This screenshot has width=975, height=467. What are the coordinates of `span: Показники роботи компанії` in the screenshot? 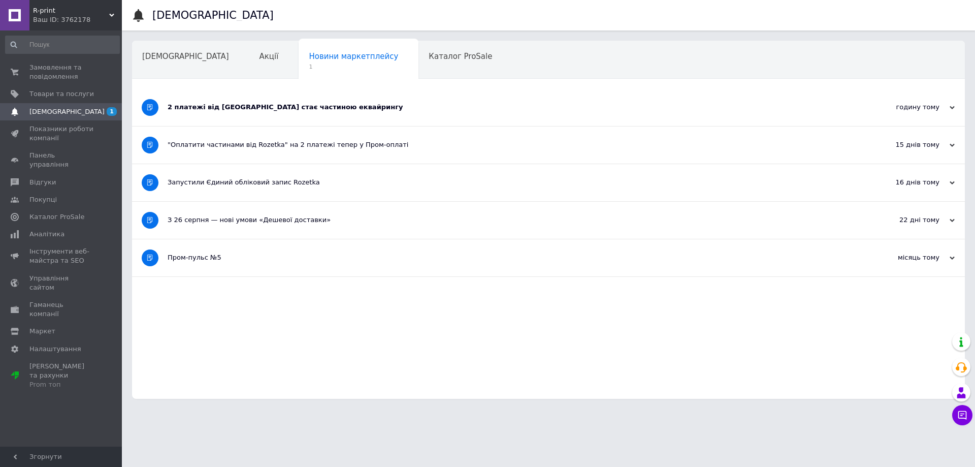 It's located at (61, 134).